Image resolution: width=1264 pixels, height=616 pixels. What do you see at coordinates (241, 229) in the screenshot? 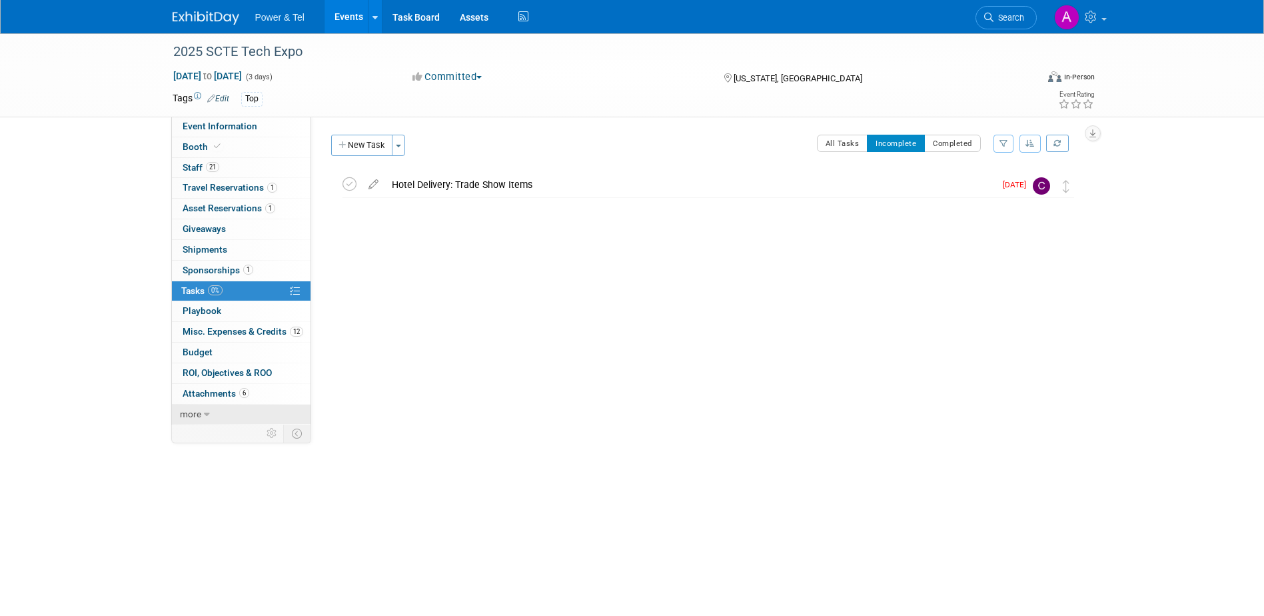
I see `a: Giveaways` at bounding box center [241, 229].